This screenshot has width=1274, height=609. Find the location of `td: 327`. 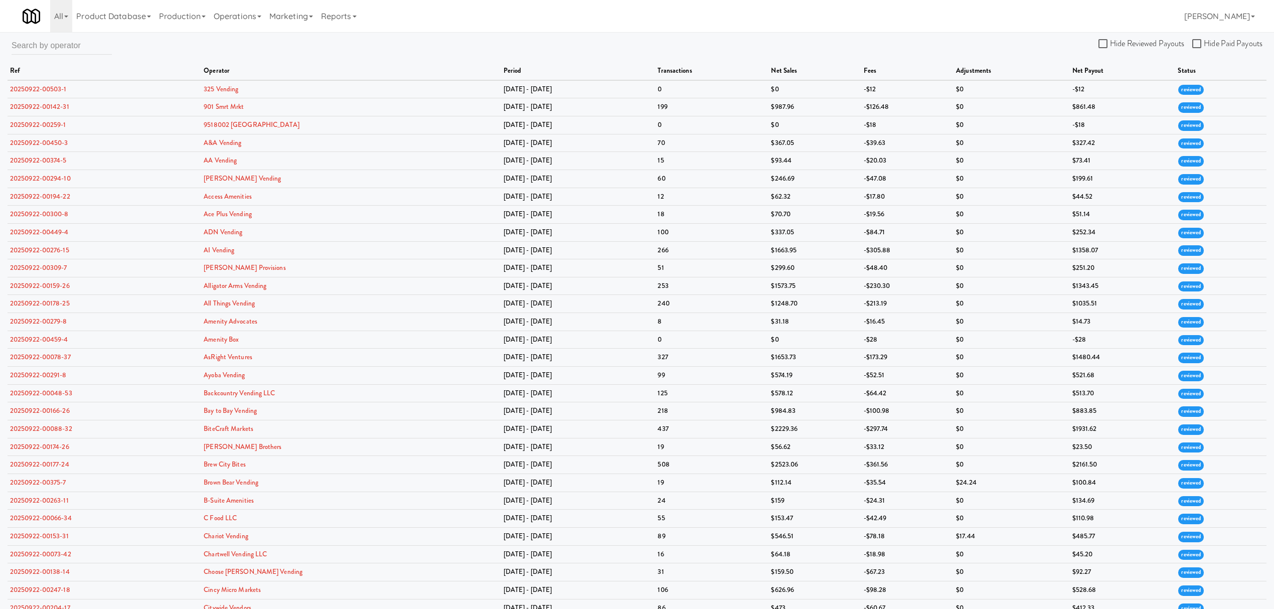

td: 327 is located at coordinates (712, 358).